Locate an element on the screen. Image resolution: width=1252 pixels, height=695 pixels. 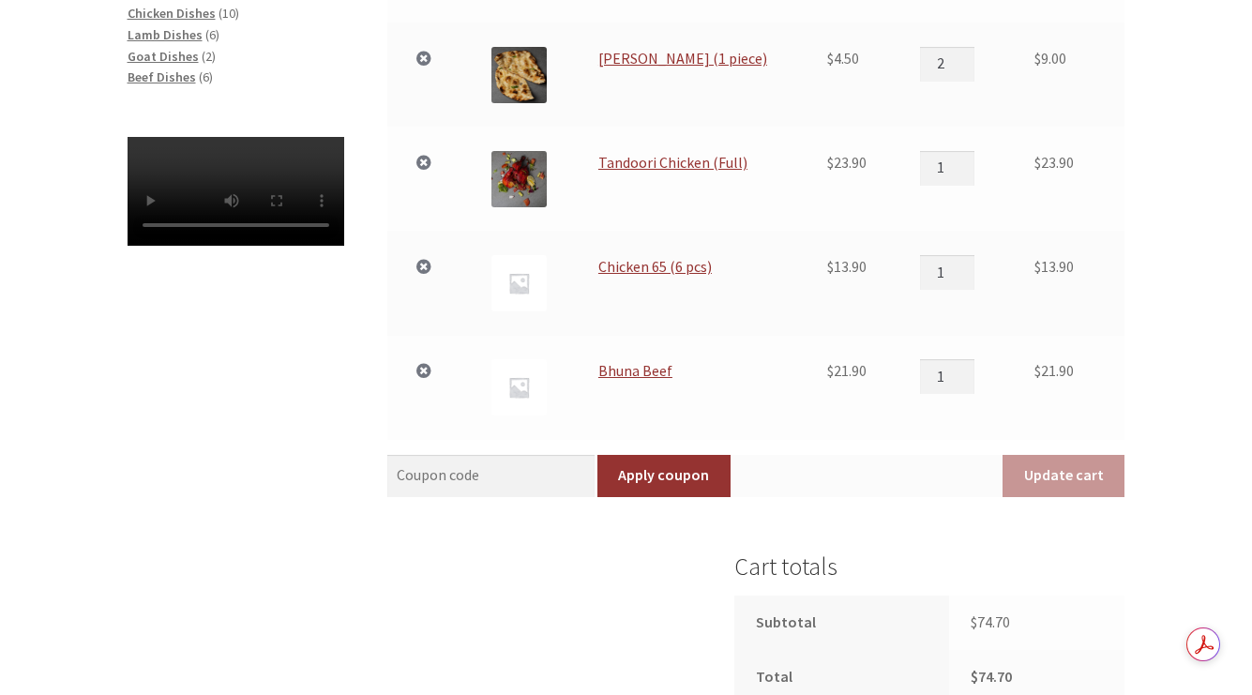
a: Bhuna Beef is located at coordinates (635, 371).